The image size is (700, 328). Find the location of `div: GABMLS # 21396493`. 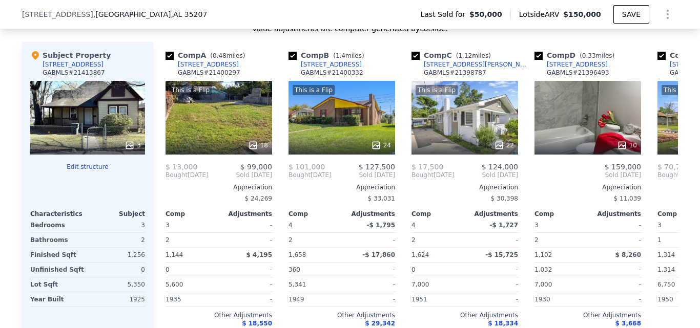

div: GABMLS # 21396493 is located at coordinates (578, 73).